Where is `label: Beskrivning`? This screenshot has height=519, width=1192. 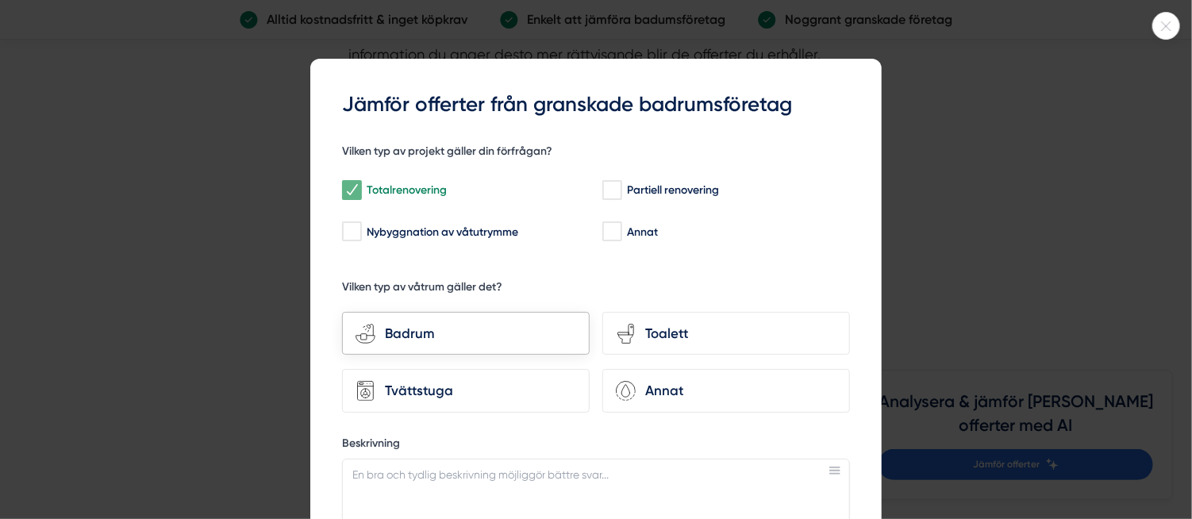
label: Beskrivning is located at coordinates (596, 445).